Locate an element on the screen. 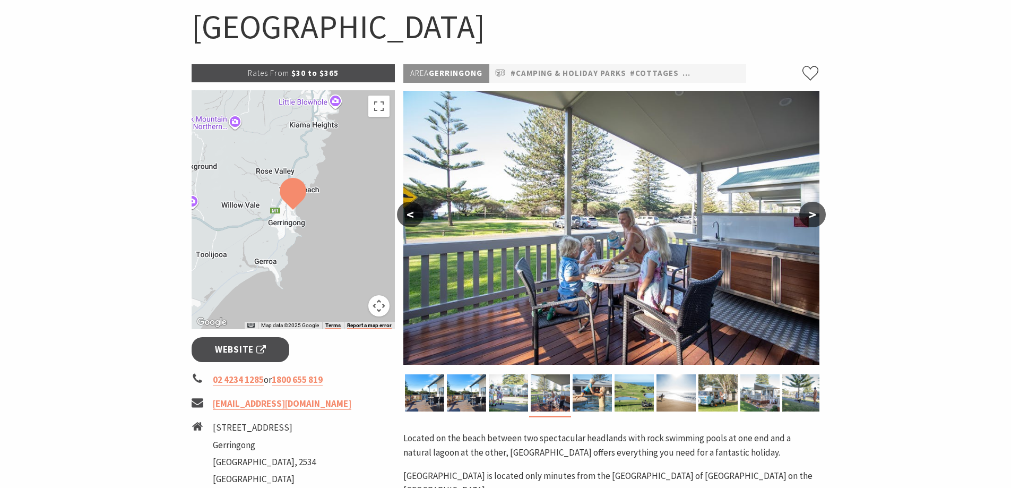 This screenshot has height=488, width=1011. a: 1800 655 819 is located at coordinates (297, 380).